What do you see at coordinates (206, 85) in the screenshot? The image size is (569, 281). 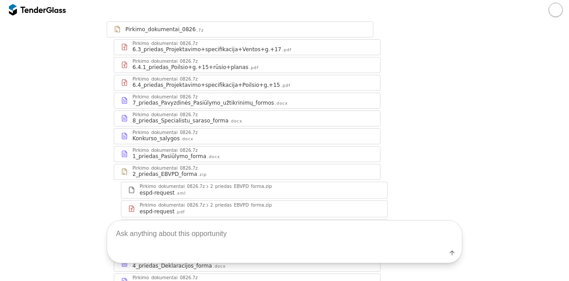 I see `div: 6.4_priedas_Projektavimo+specifikacija+Poilsio+g.+15` at bounding box center [206, 85].